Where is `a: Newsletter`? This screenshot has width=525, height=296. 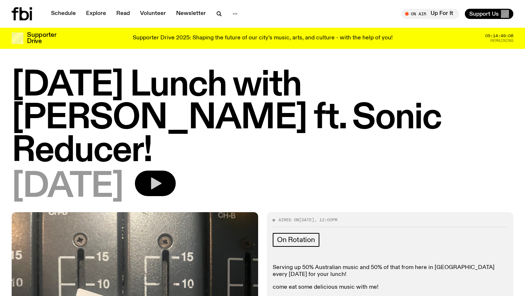
a: Newsletter is located at coordinates (191, 14).